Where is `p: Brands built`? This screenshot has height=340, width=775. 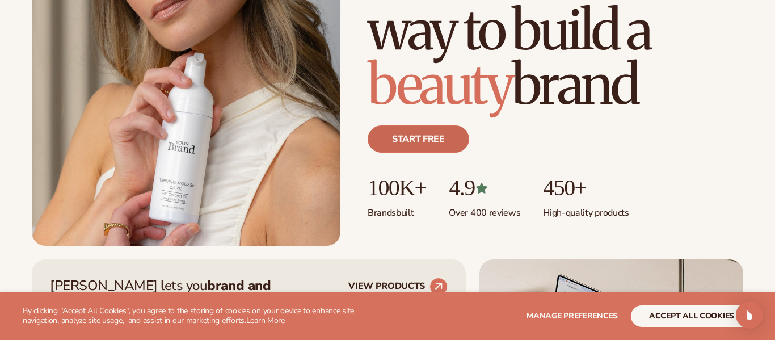
p: Brands built is located at coordinates (396, 209).